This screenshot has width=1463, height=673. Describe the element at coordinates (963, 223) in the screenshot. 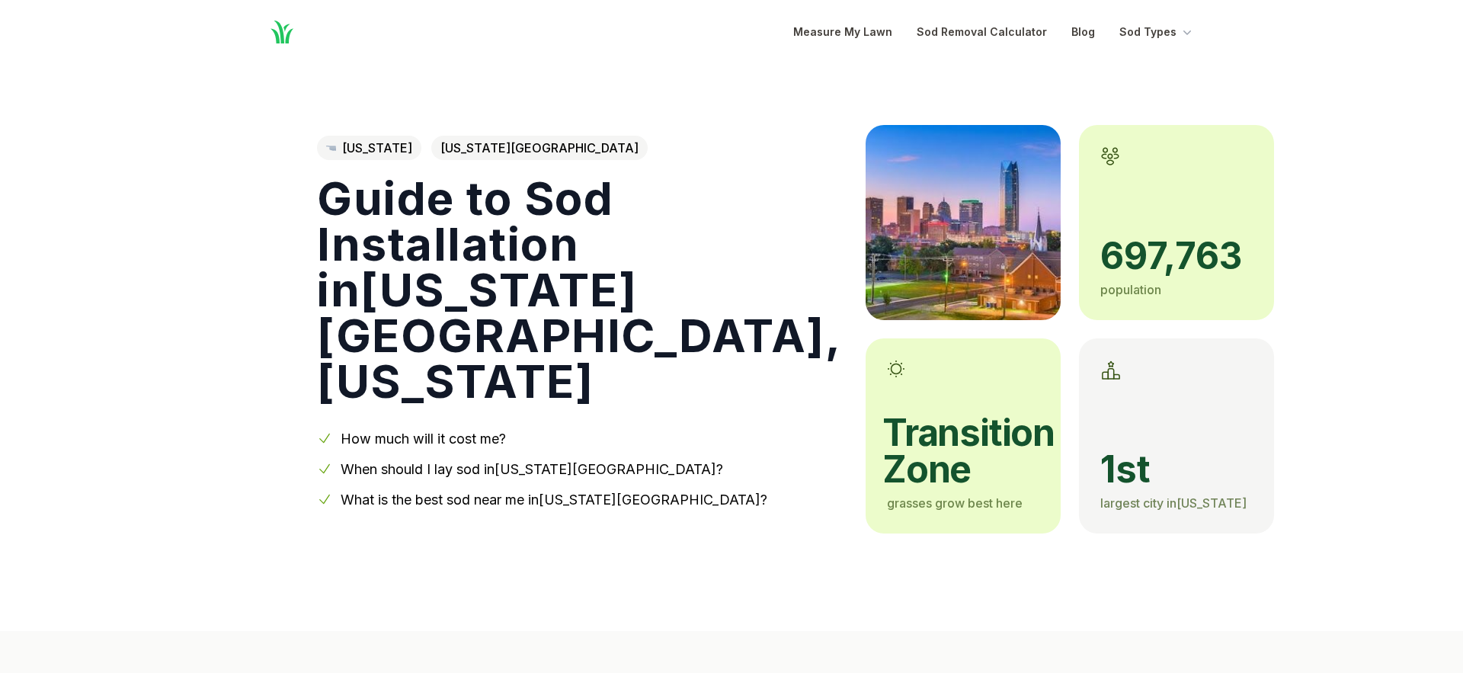

I see `img: A picture of Oklahoma City` at that location.